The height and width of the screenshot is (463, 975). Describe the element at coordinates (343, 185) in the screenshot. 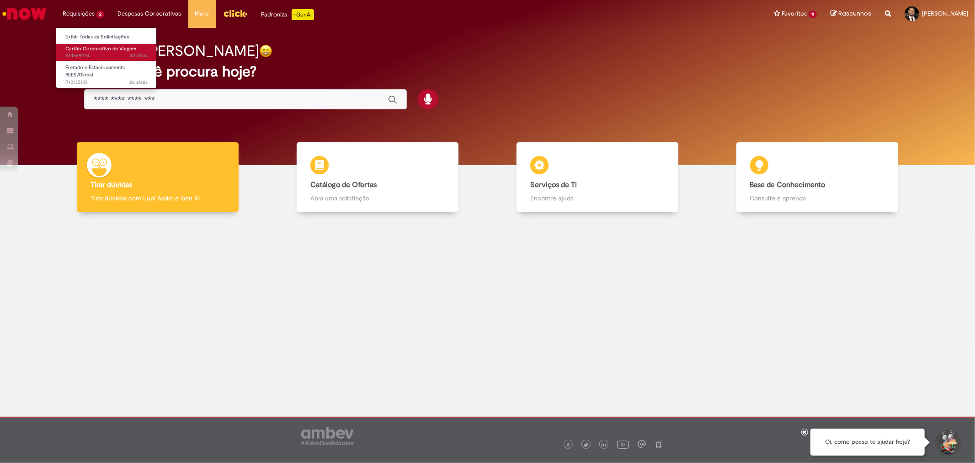

I see `b: Catálogo de Ofertas` at that location.